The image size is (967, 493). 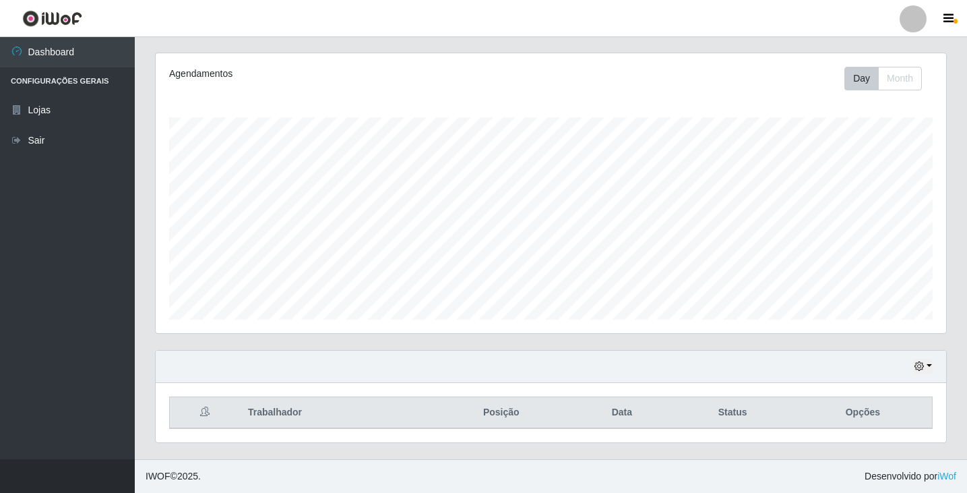 I want to click on th: Data, so click(x=621, y=413).